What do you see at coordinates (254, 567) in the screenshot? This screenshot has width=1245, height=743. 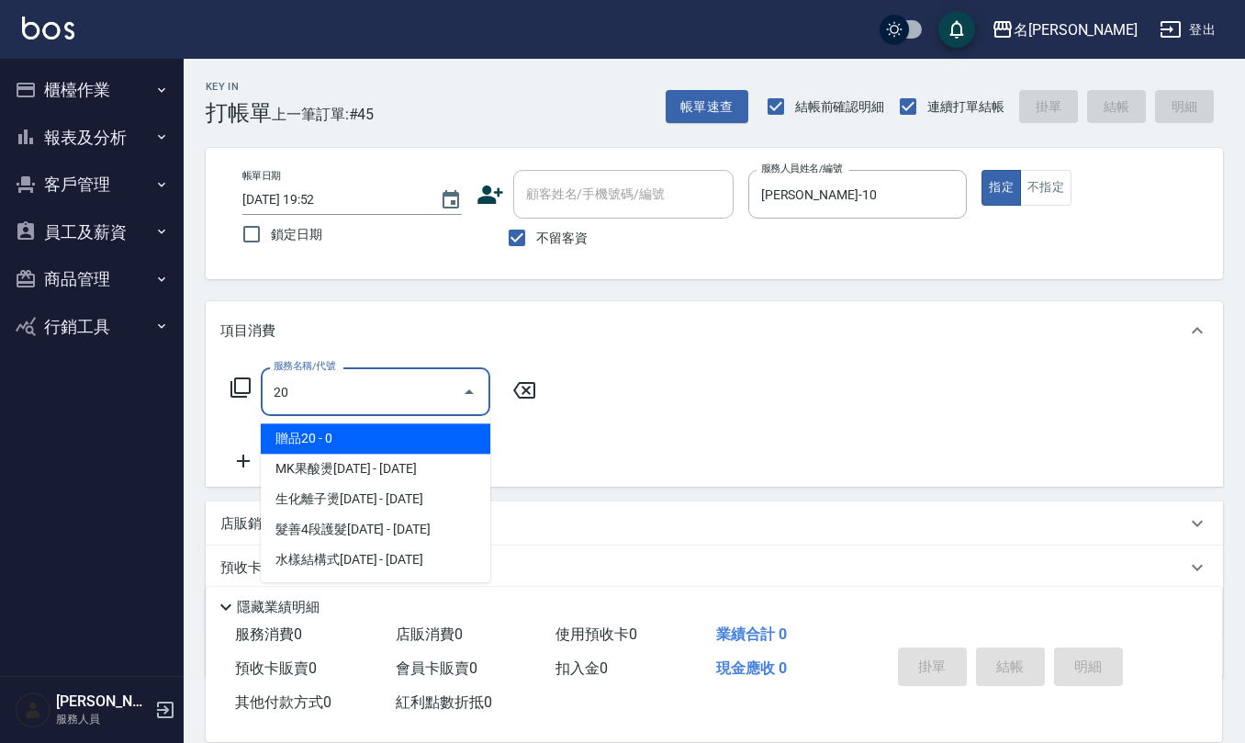 I see `p: 預收卡販賣` at bounding box center [254, 567].